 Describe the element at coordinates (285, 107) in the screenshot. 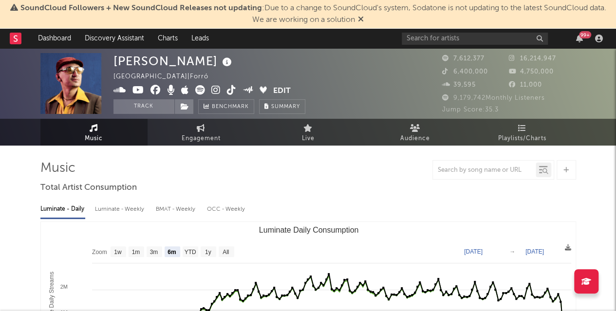

I see `span: Summary` at that location.